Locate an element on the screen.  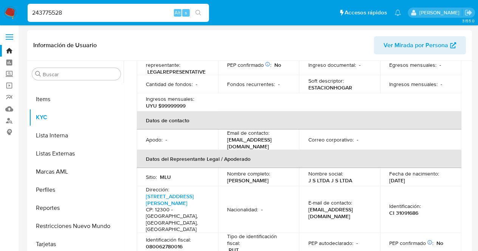
button: Buscar is located at coordinates (38, 74).